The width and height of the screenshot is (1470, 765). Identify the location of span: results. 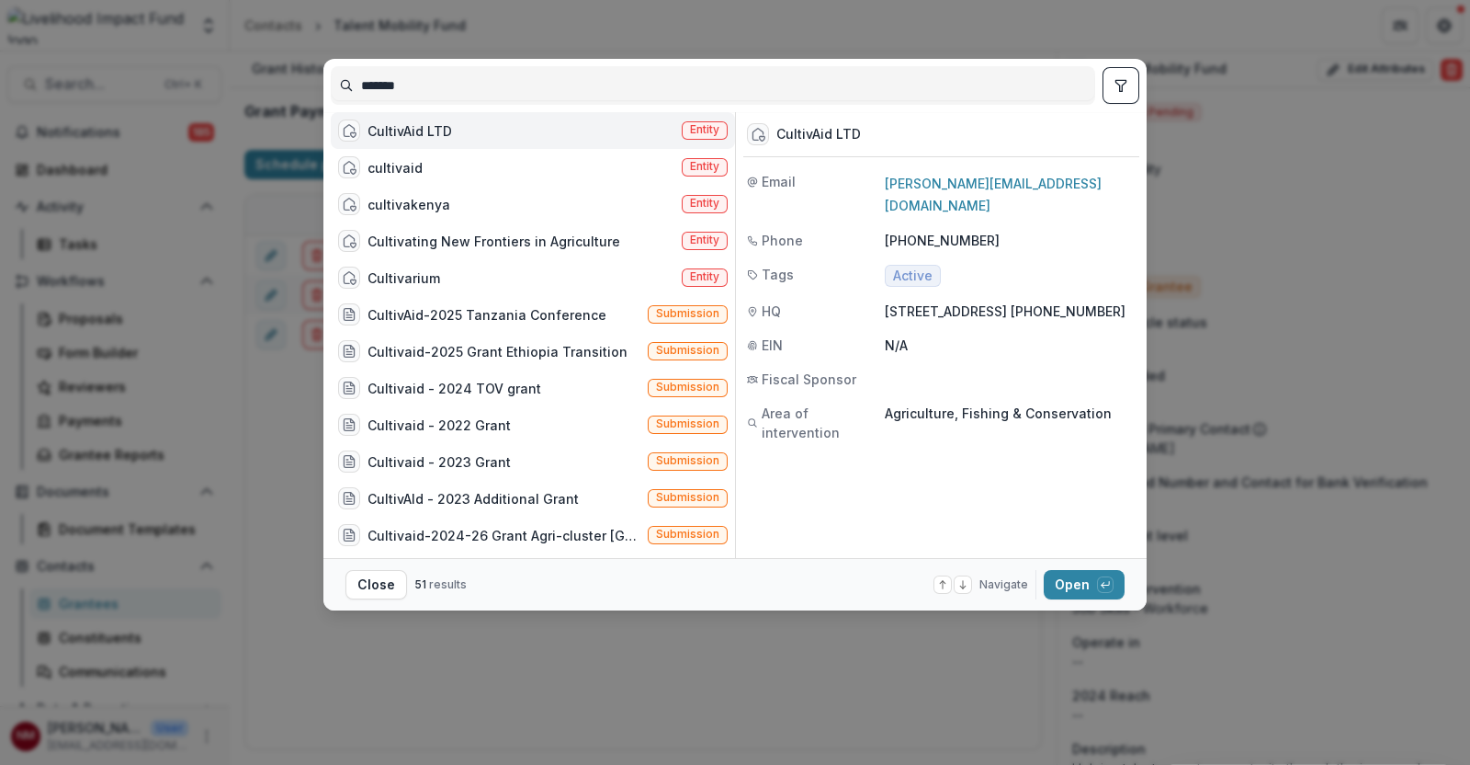
(448, 584).